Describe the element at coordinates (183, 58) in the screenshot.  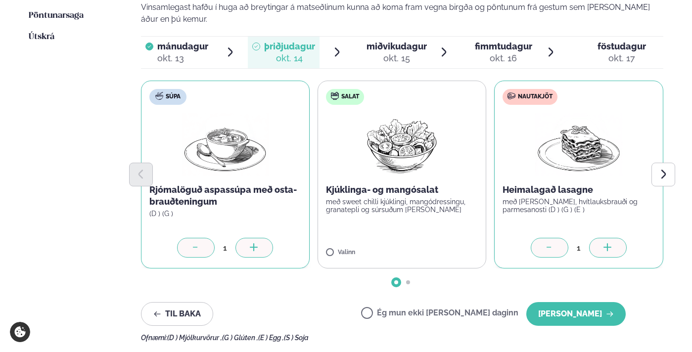
I see `div: okt. 13` at that location.